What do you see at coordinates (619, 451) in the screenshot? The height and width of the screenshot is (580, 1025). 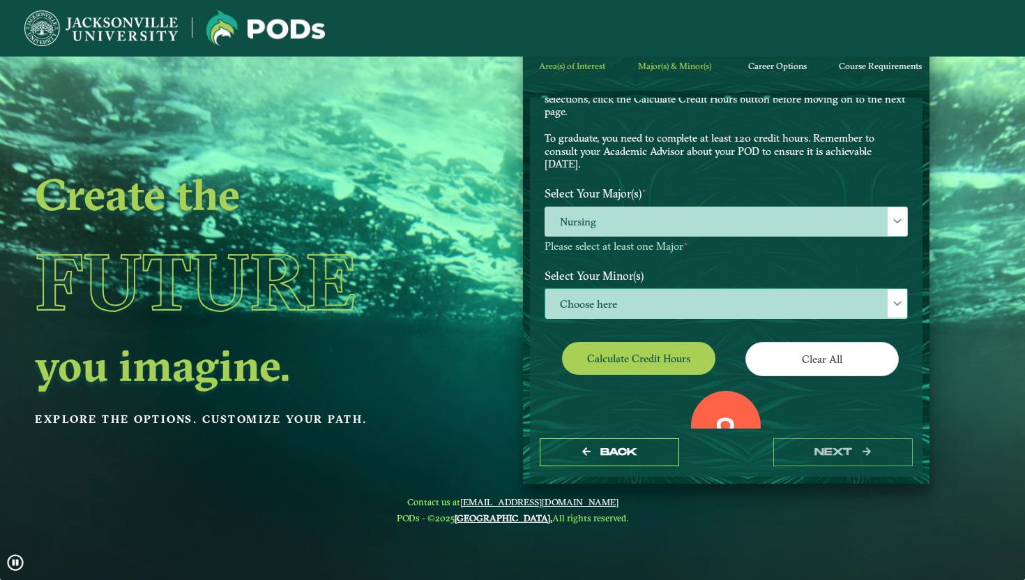 I see `span: Back` at bounding box center [619, 451].